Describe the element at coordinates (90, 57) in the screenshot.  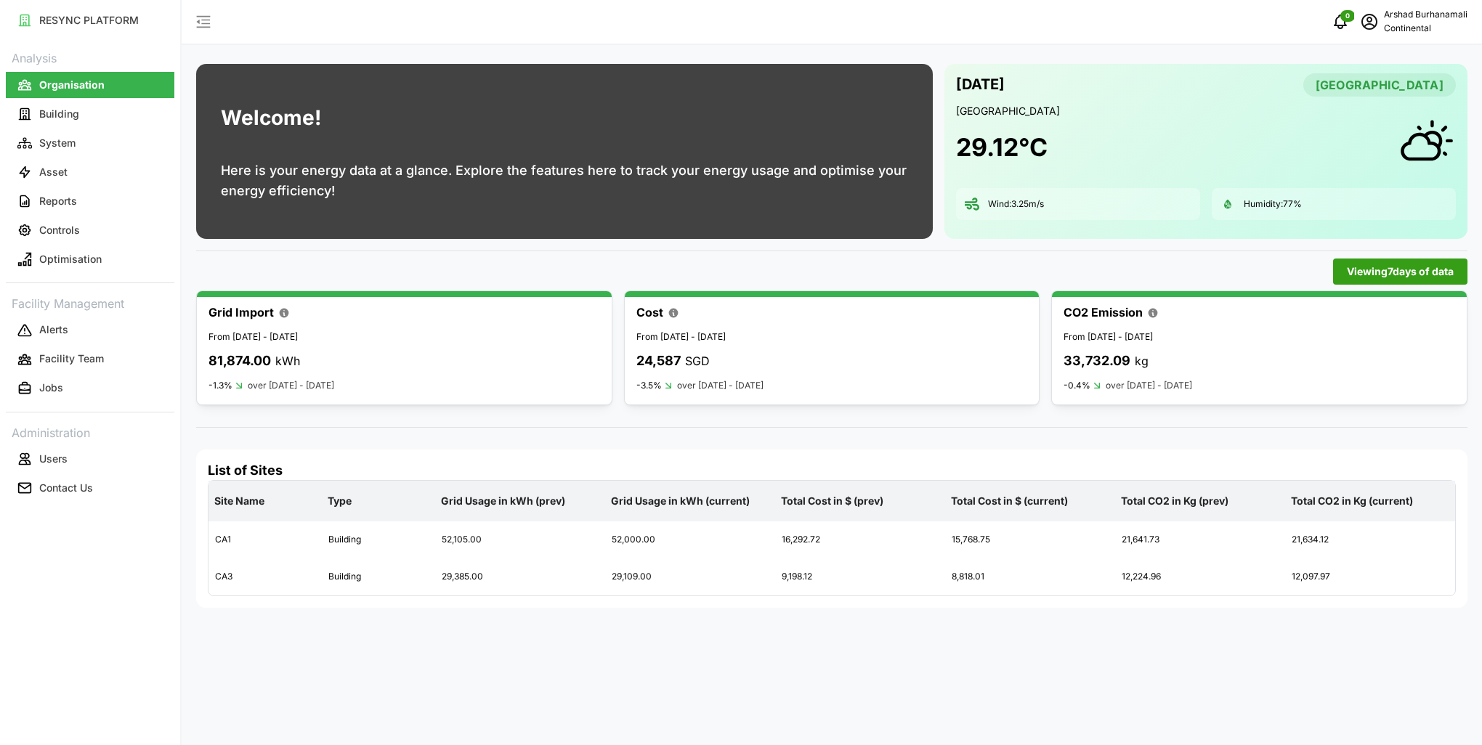
I see `p: Analysis` at that location.